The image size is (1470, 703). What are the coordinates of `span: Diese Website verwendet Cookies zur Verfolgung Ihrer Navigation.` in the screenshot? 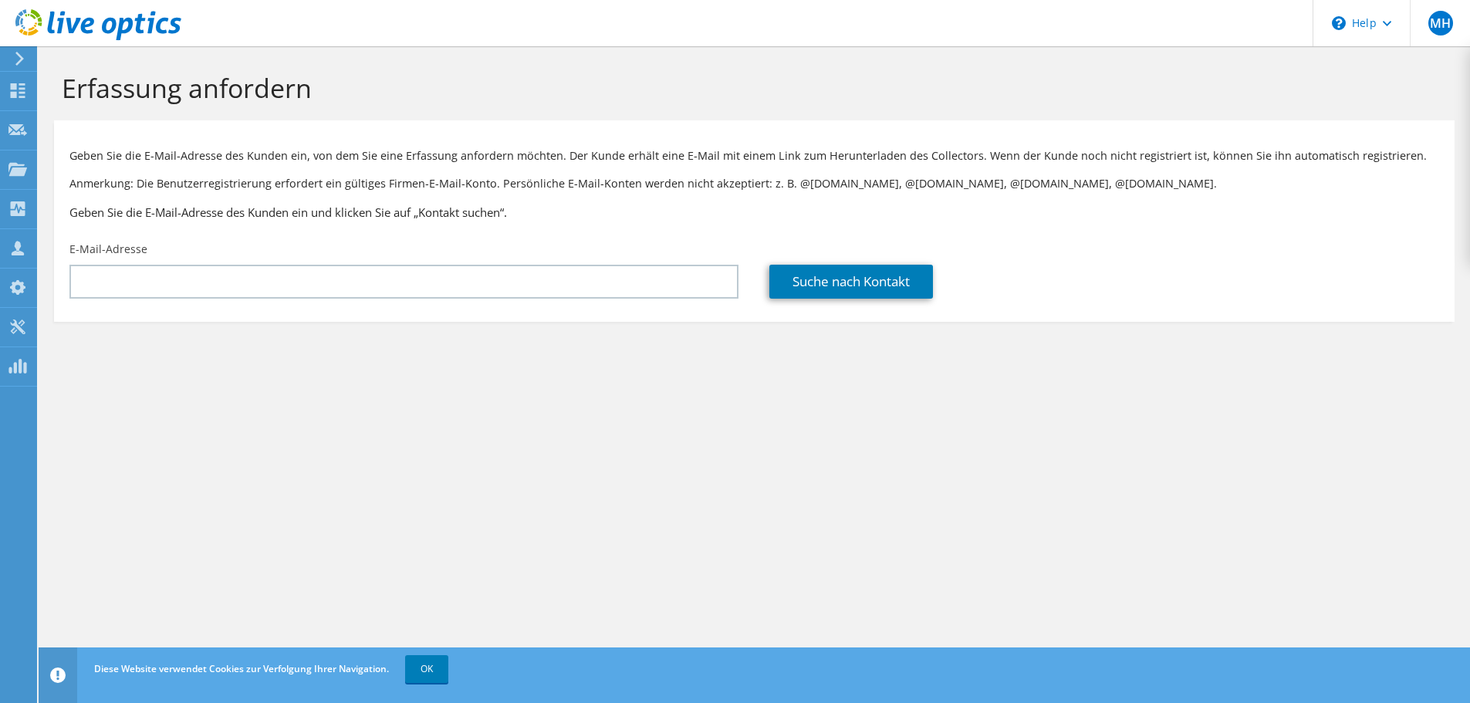 It's located at (242, 668).